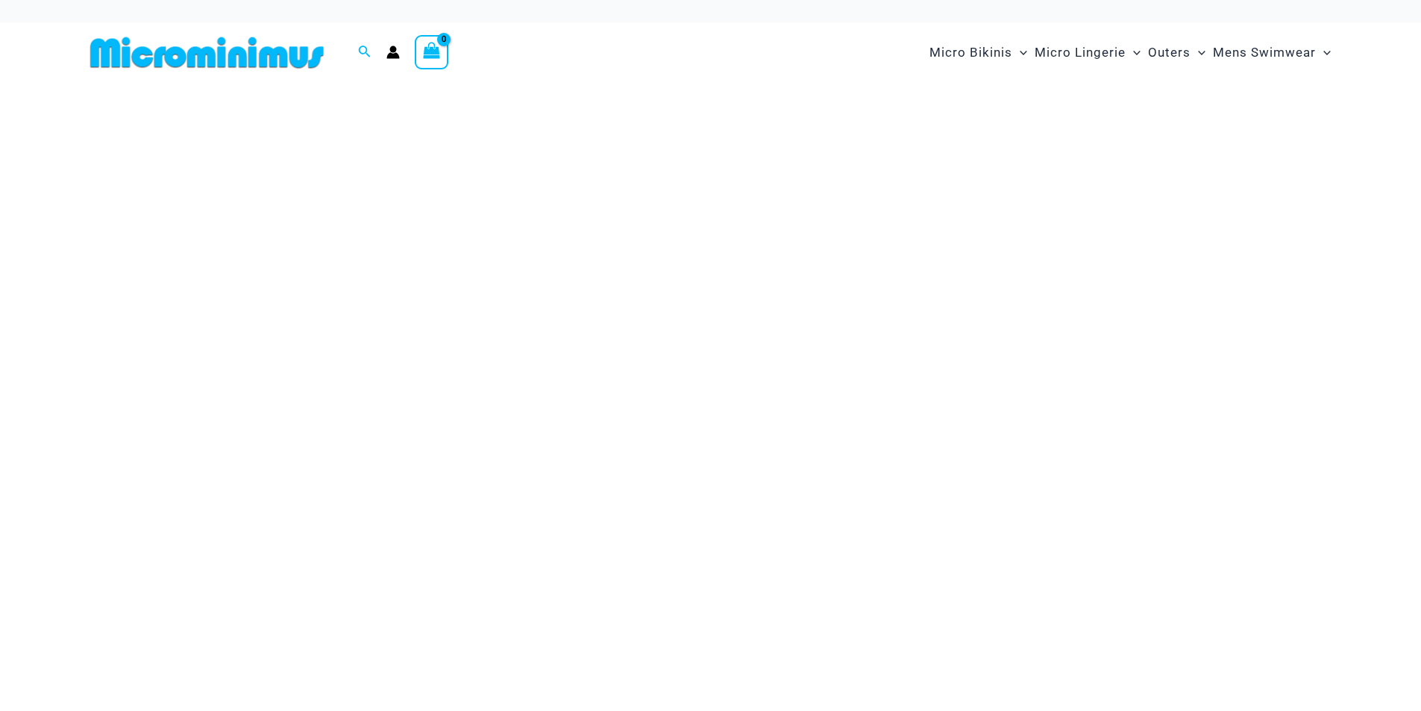 This screenshot has height=711, width=1421. What do you see at coordinates (1272, 52) in the screenshot?
I see `a: Mens SwimwearMenu ToggleMenu Toggle` at bounding box center [1272, 52].